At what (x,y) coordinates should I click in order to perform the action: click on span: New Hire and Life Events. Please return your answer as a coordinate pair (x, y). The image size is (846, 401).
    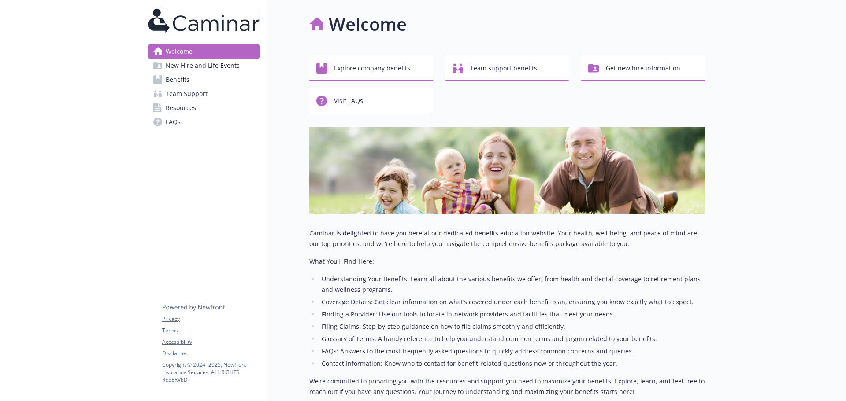
    Looking at the image, I should click on (203, 66).